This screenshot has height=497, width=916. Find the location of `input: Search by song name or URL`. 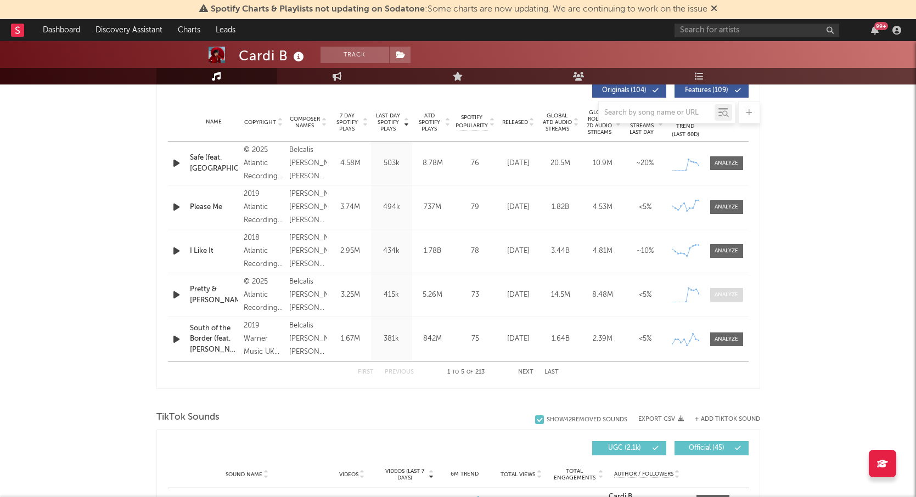

input: Search by song name or URL is located at coordinates (657, 113).